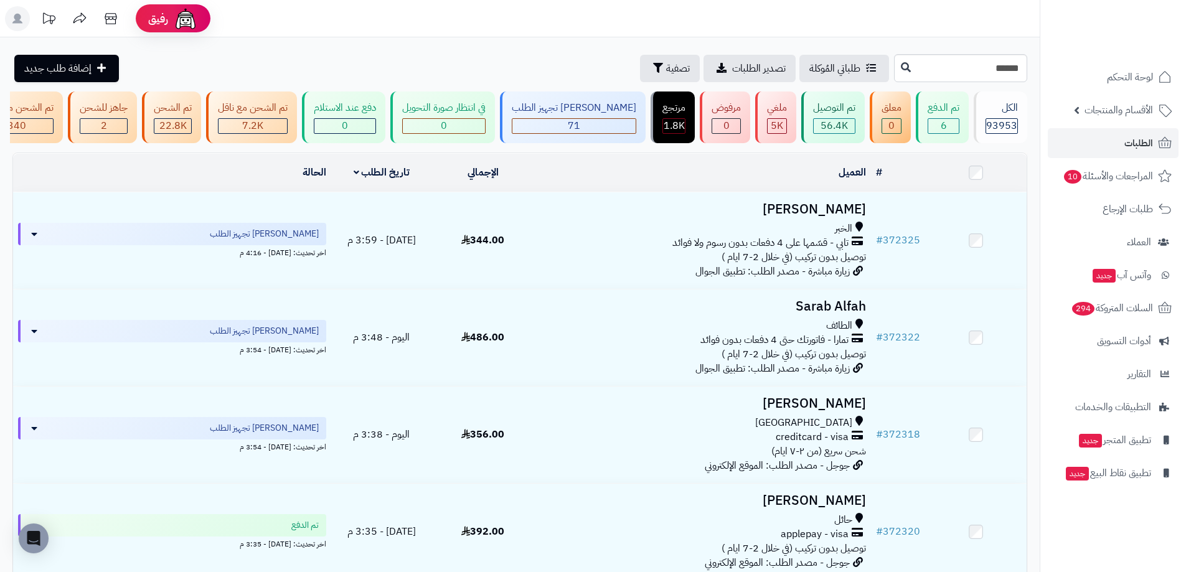 The height and width of the screenshot is (572, 1186). What do you see at coordinates (483, 435) in the screenshot?
I see `span: 356.00` at bounding box center [483, 435].